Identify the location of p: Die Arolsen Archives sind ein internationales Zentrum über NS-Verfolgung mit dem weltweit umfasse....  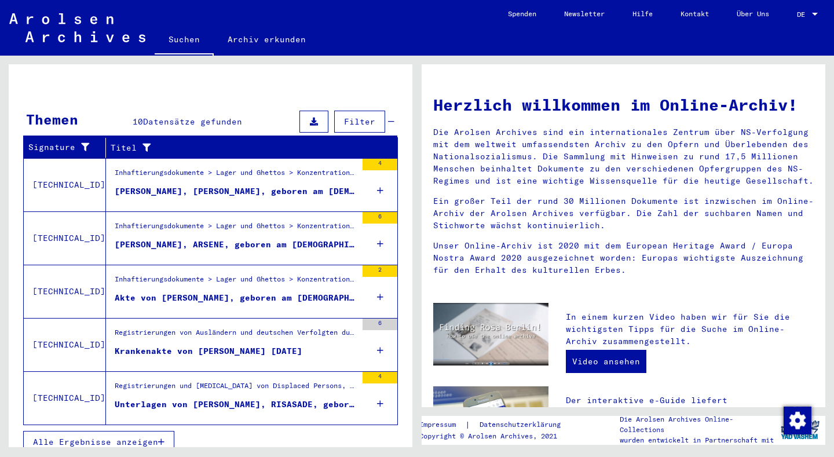
(623, 156).